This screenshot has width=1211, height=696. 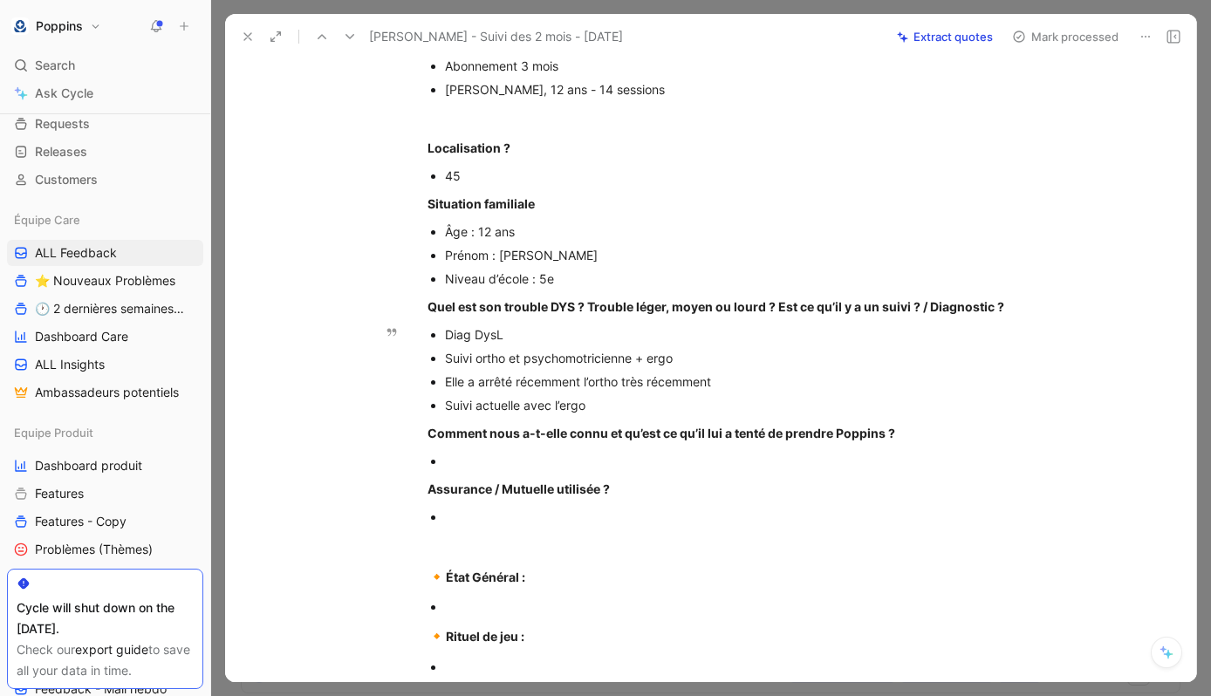 I want to click on div: Check our to save all your data in time., so click(x=105, y=661).